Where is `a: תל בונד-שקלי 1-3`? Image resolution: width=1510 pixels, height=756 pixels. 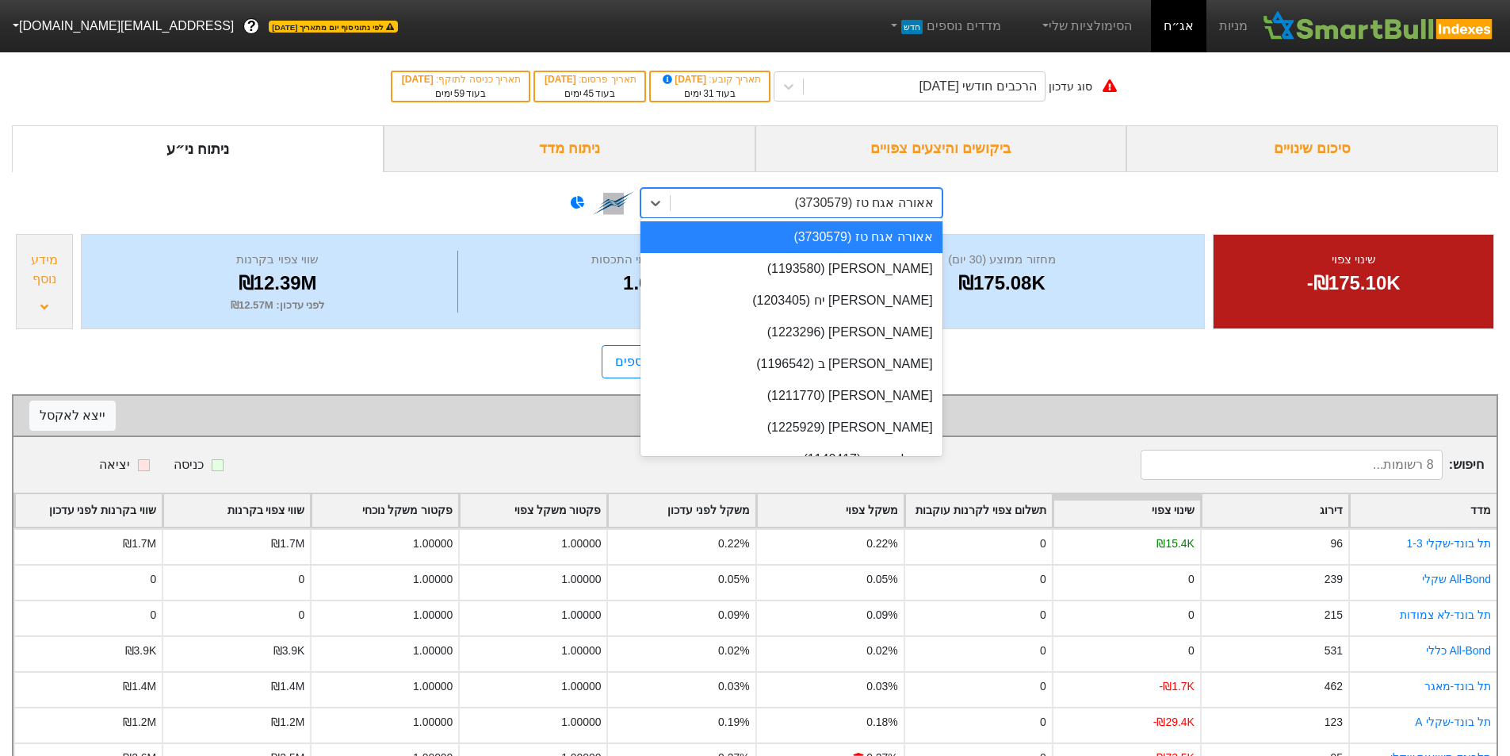 a: תל בונד-שקלי 1-3 is located at coordinates (1449, 543).